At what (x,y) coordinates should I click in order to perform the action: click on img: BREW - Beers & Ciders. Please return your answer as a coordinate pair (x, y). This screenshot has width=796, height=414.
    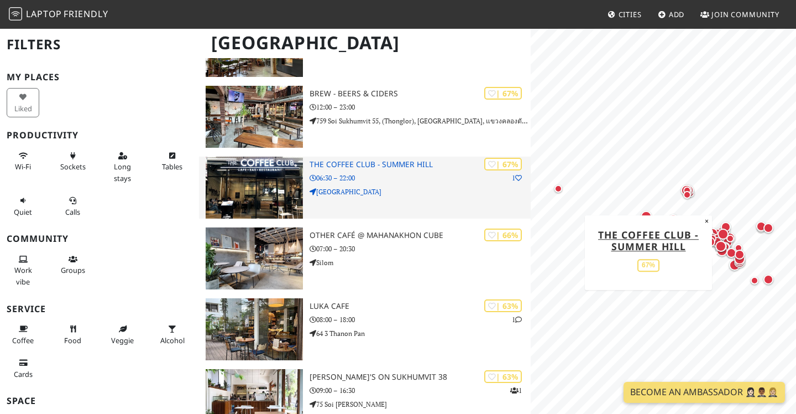
    Looking at the image, I should click on (254, 117).